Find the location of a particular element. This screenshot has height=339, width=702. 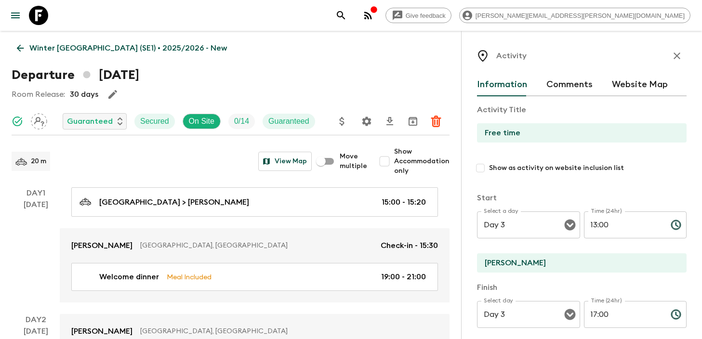

p: 0 / 14 is located at coordinates (242, 121).